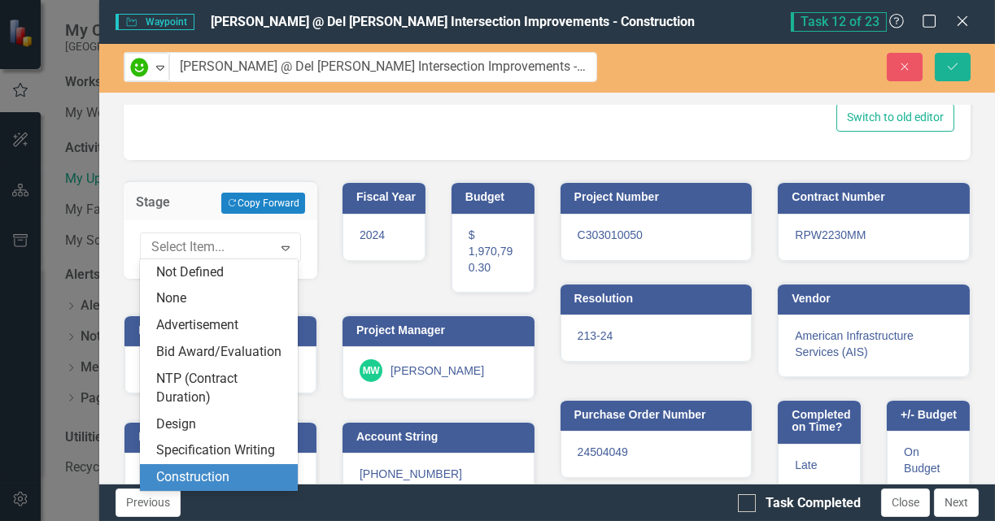 This screenshot has height=521, width=995. I want to click on div: Advertisement, so click(222, 325).